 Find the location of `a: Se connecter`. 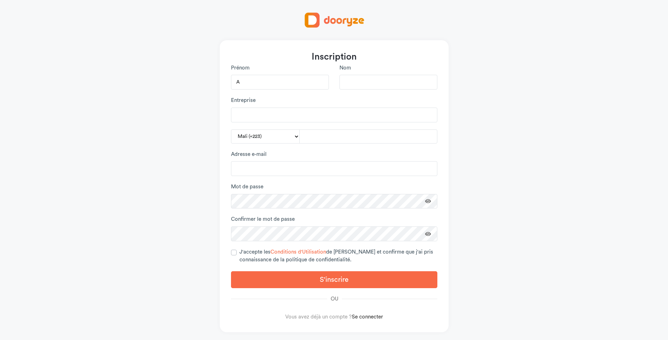

a: Se connecter is located at coordinates (367, 316).